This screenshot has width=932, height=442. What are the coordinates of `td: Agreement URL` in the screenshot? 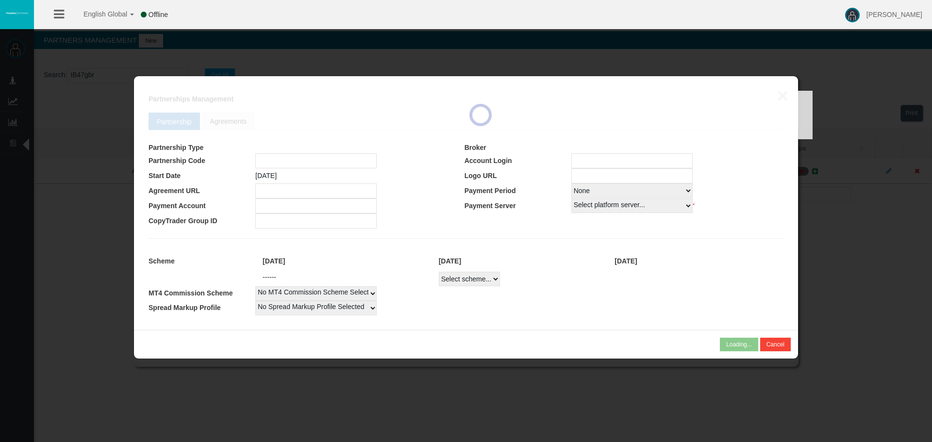 It's located at (202, 191).